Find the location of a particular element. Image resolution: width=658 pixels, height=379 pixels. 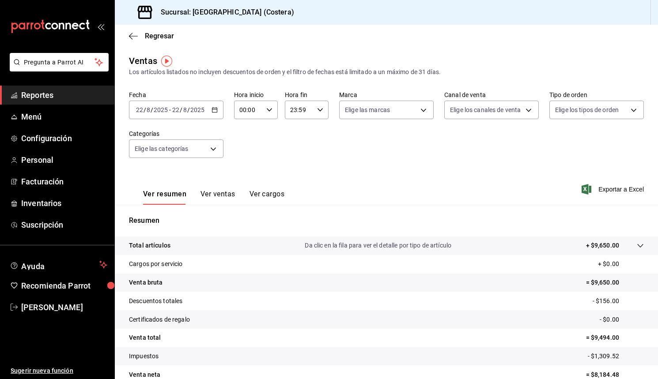

button: open_drawer_menu is located at coordinates (101, 26).